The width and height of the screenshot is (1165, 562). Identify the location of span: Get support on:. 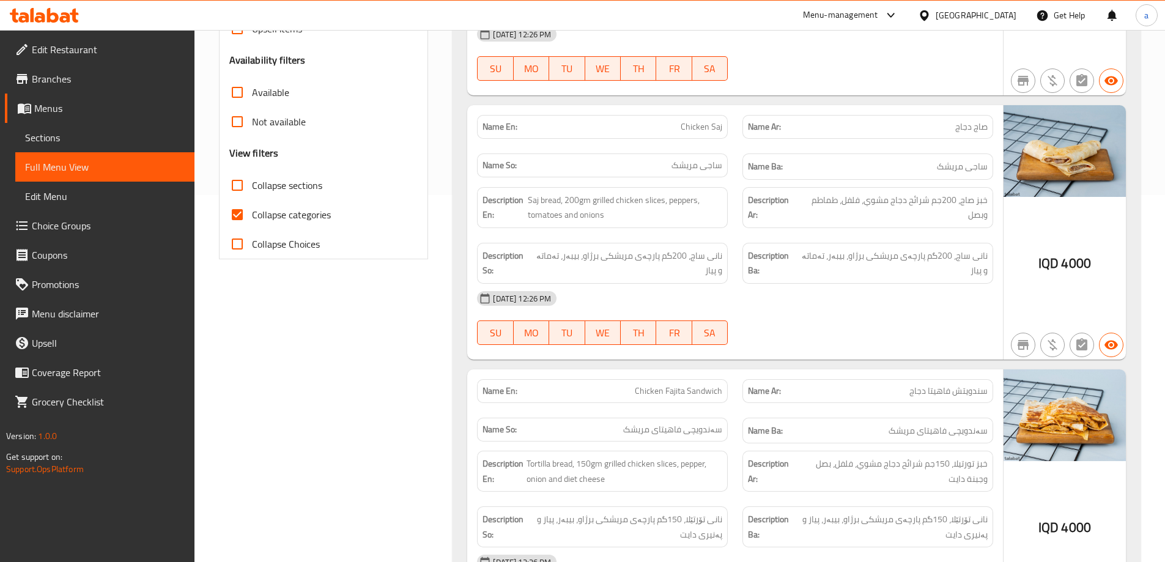
(34, 457).